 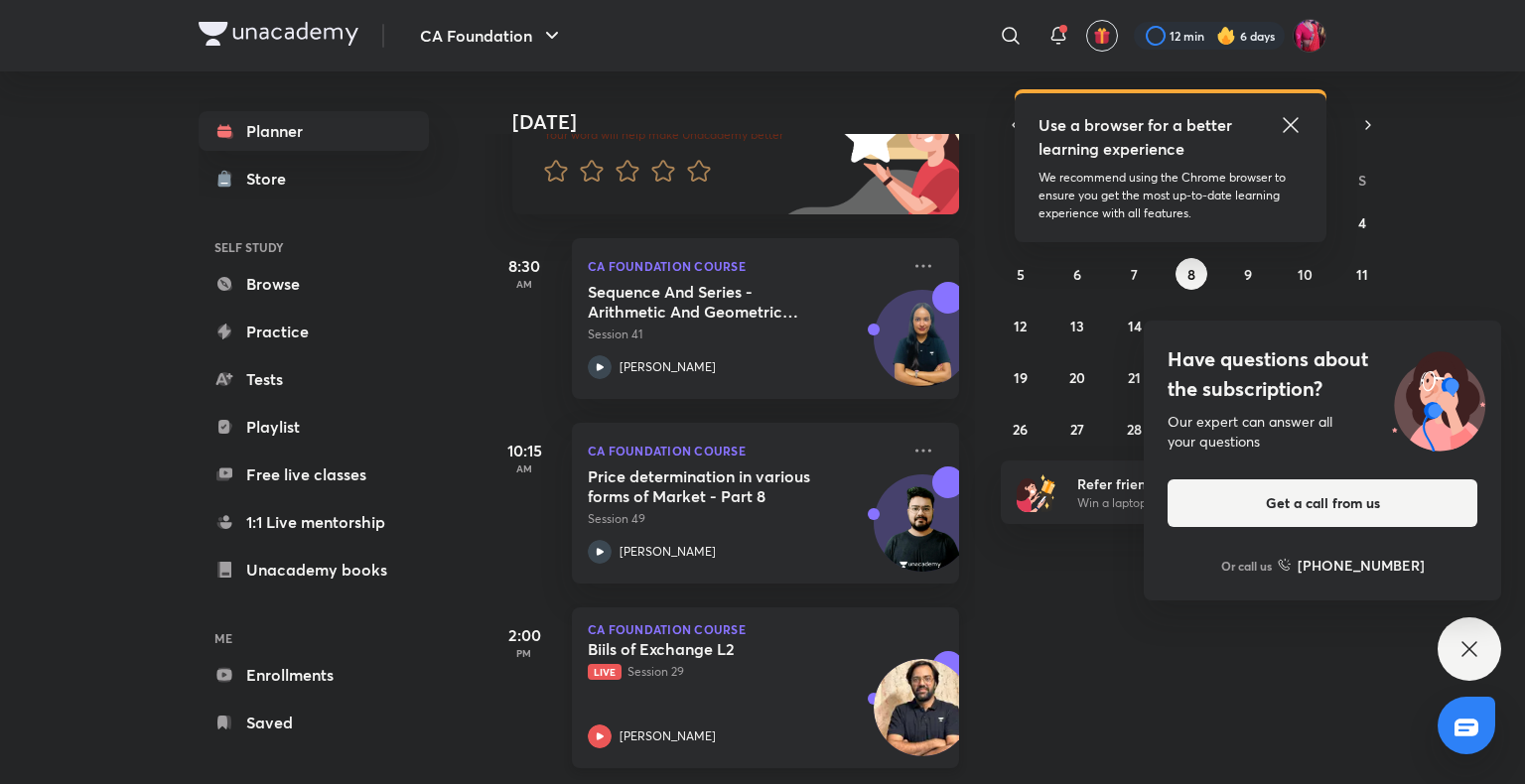 What do you see at coordinates (524, 450) in the screenshot?
I see `h5: 10:15` at bounding box center [524, 450].